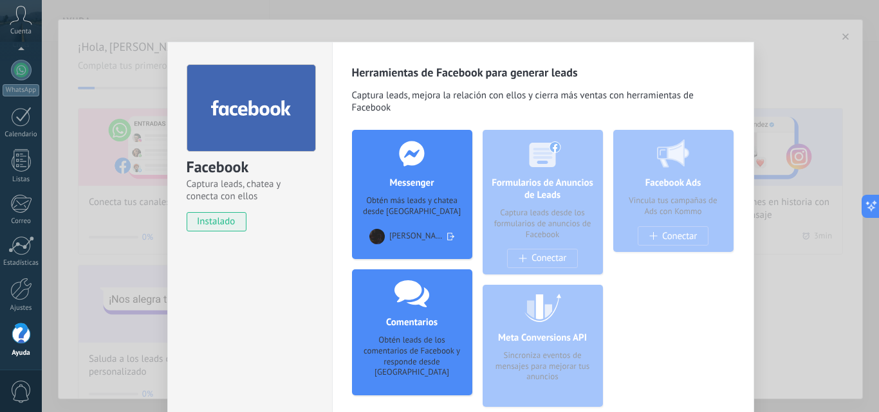 The width and height of the screenshot is (879, 412). What do you see at coordinates (543, 103) in the screenshot?
I see `span: Captura leads, mejora la relación con ellos y cierra más ventas con herramientas de Facebook` at bounding box center [543, 103].